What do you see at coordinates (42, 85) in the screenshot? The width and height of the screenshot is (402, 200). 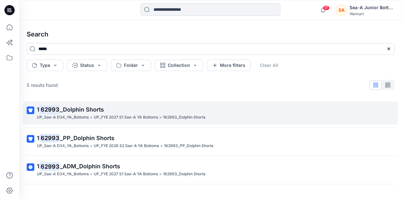 I see `p: 5 results found` at bounding box center [42, 85].